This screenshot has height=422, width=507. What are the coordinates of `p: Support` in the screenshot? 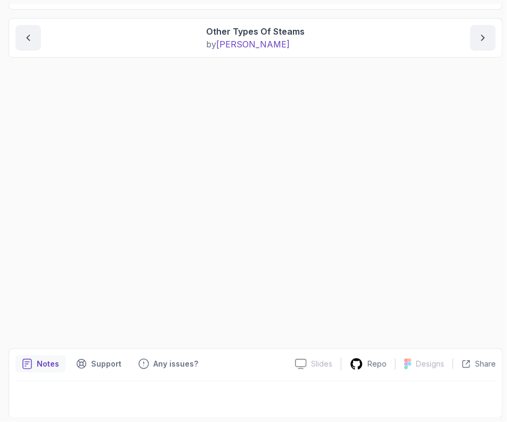 It's located at (106, 364).